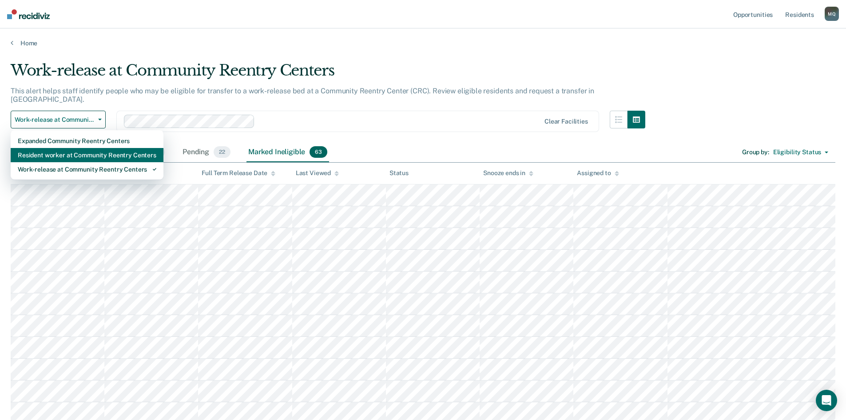 This screenshot has height=420, width=846. What do you see at coordinates (207, 152) in the screenshot?
I see `div: Pending22` at bounding box center [207, 152].